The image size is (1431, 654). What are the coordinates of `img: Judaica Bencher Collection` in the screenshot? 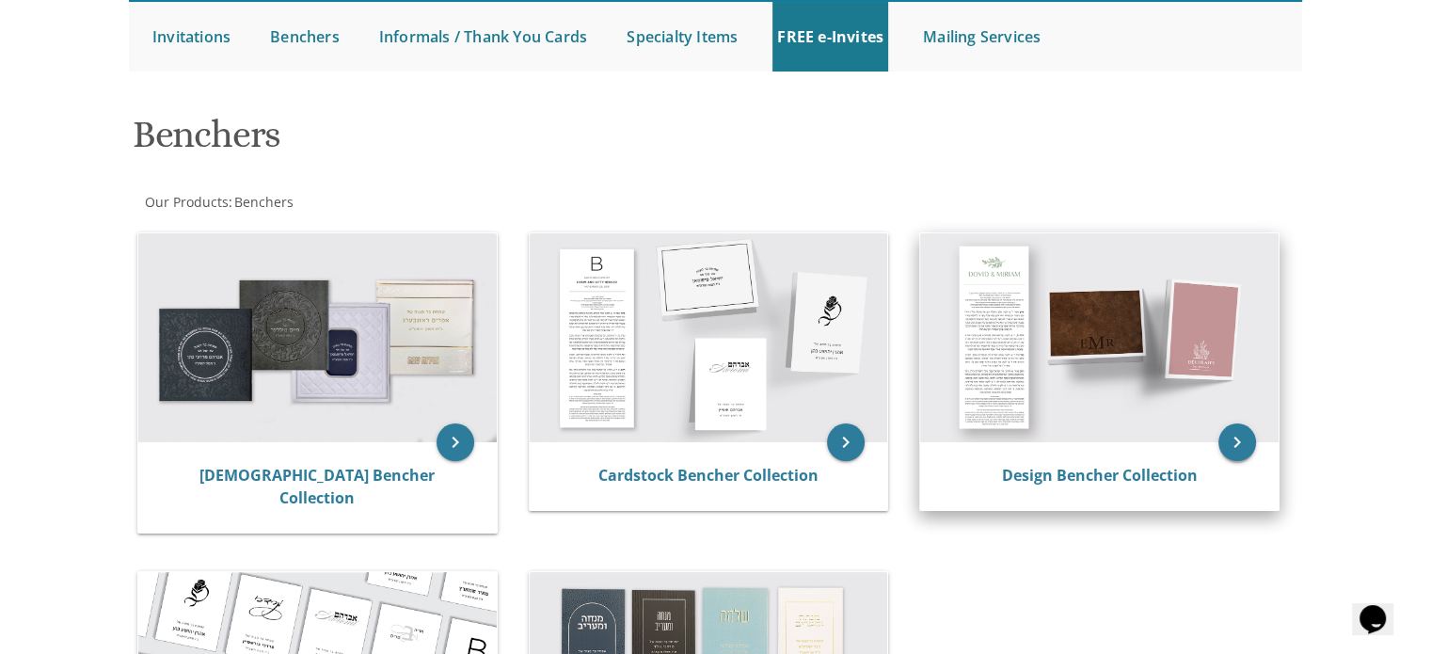 It's located at (317, 338).